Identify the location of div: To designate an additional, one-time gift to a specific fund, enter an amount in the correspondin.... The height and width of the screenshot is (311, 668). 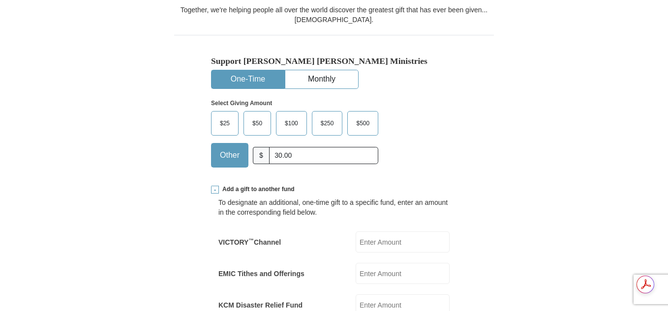
(334, 207).